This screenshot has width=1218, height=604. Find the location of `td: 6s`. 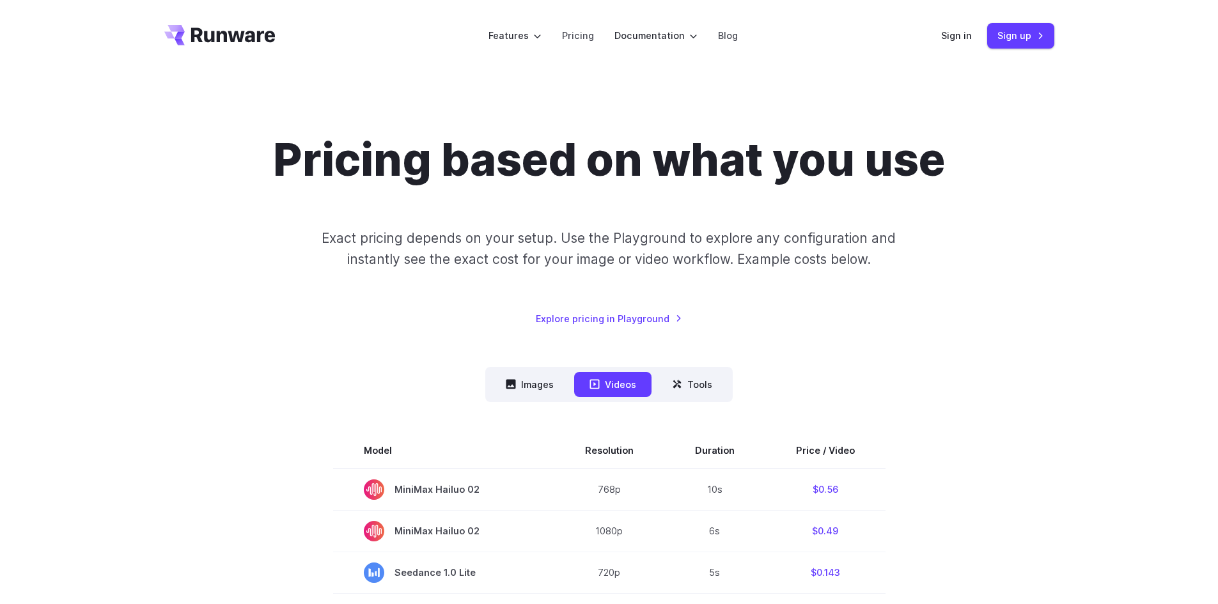

td: 6s is located at coordinates (715, 531).